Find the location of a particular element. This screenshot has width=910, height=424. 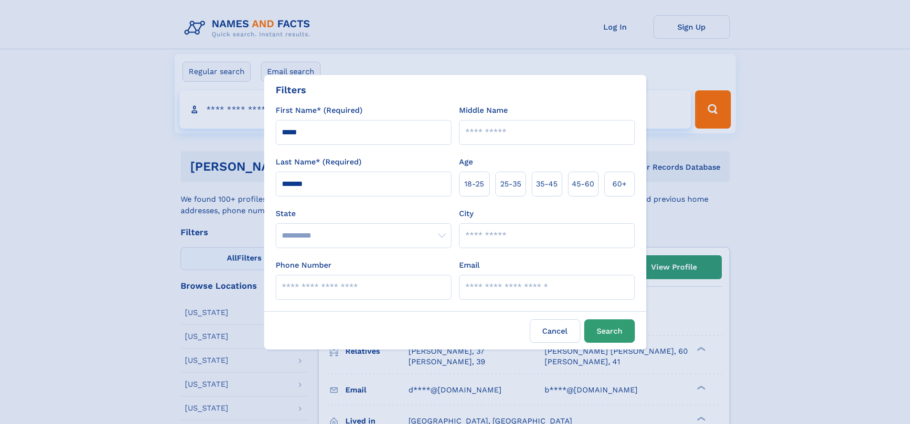

label: State is located at coordinates (363, 213).